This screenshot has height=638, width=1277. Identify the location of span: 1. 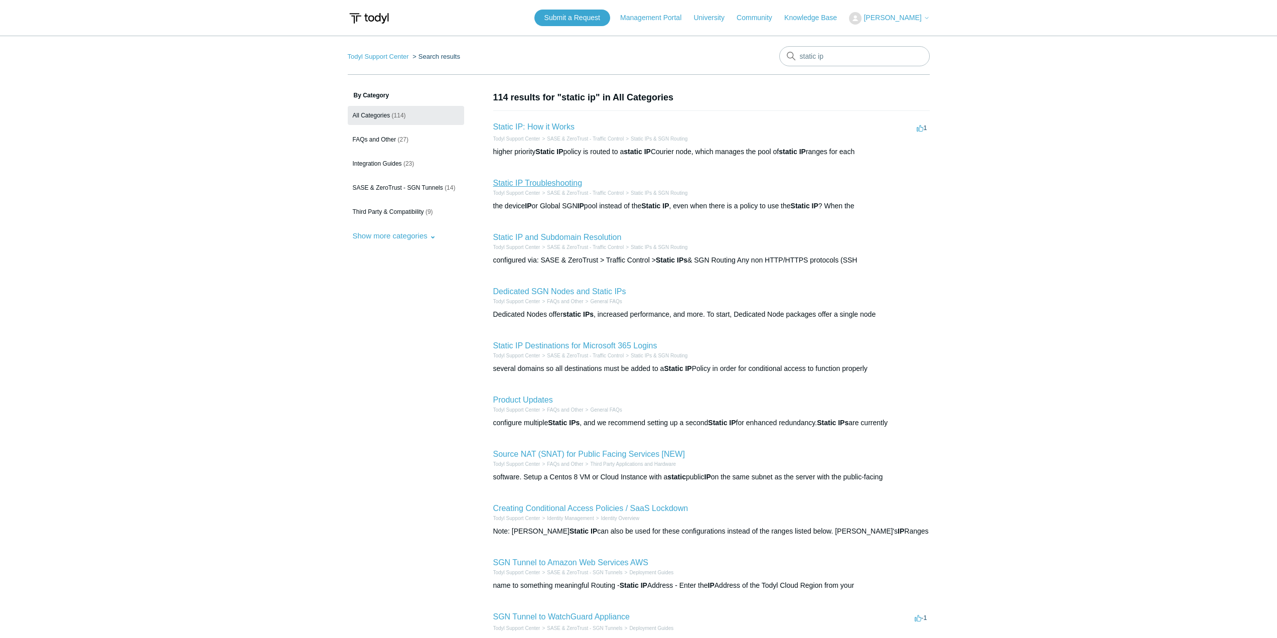
(922, 127).